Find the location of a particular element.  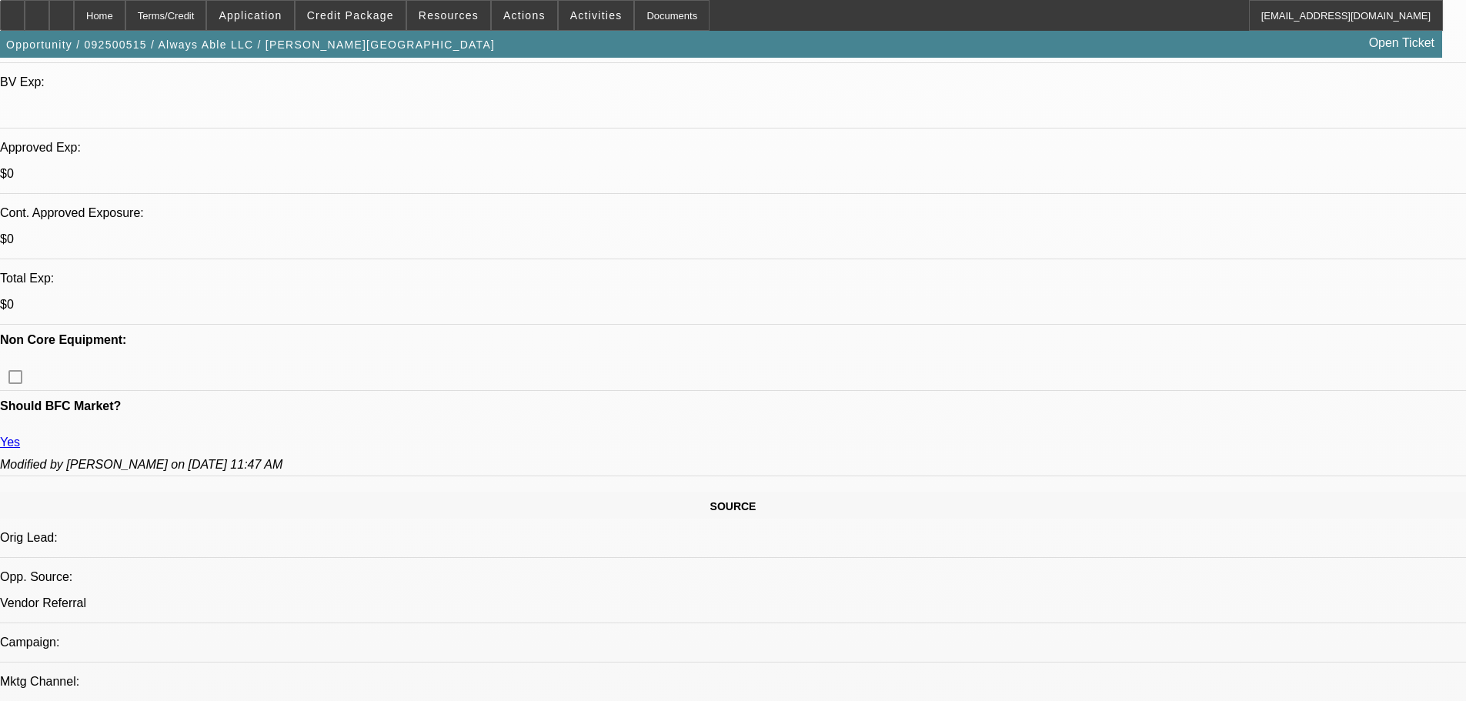

button: Actions is located at coordinates (524, 15).